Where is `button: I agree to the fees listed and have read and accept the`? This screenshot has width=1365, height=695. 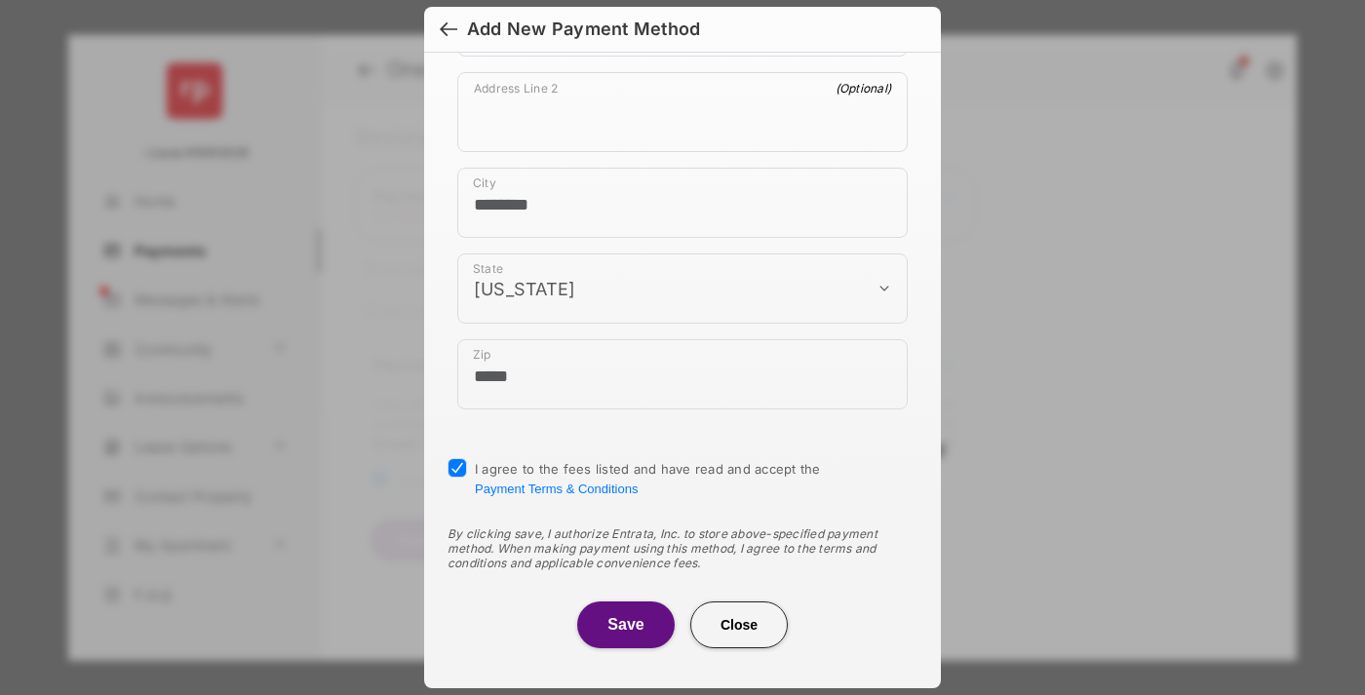
button: I agree to the fees listed and have read and accept the is located at coordinates (556, 489).